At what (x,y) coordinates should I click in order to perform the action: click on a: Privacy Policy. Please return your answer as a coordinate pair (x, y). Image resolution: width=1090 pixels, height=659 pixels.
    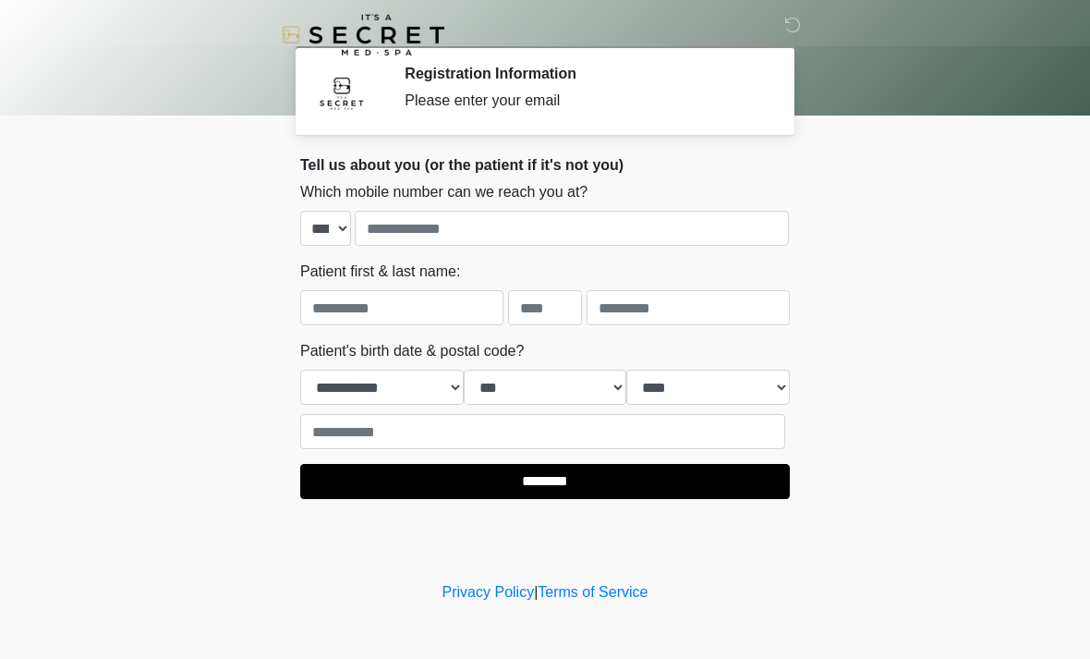
    Looking at the image, I should click on (489, 591).